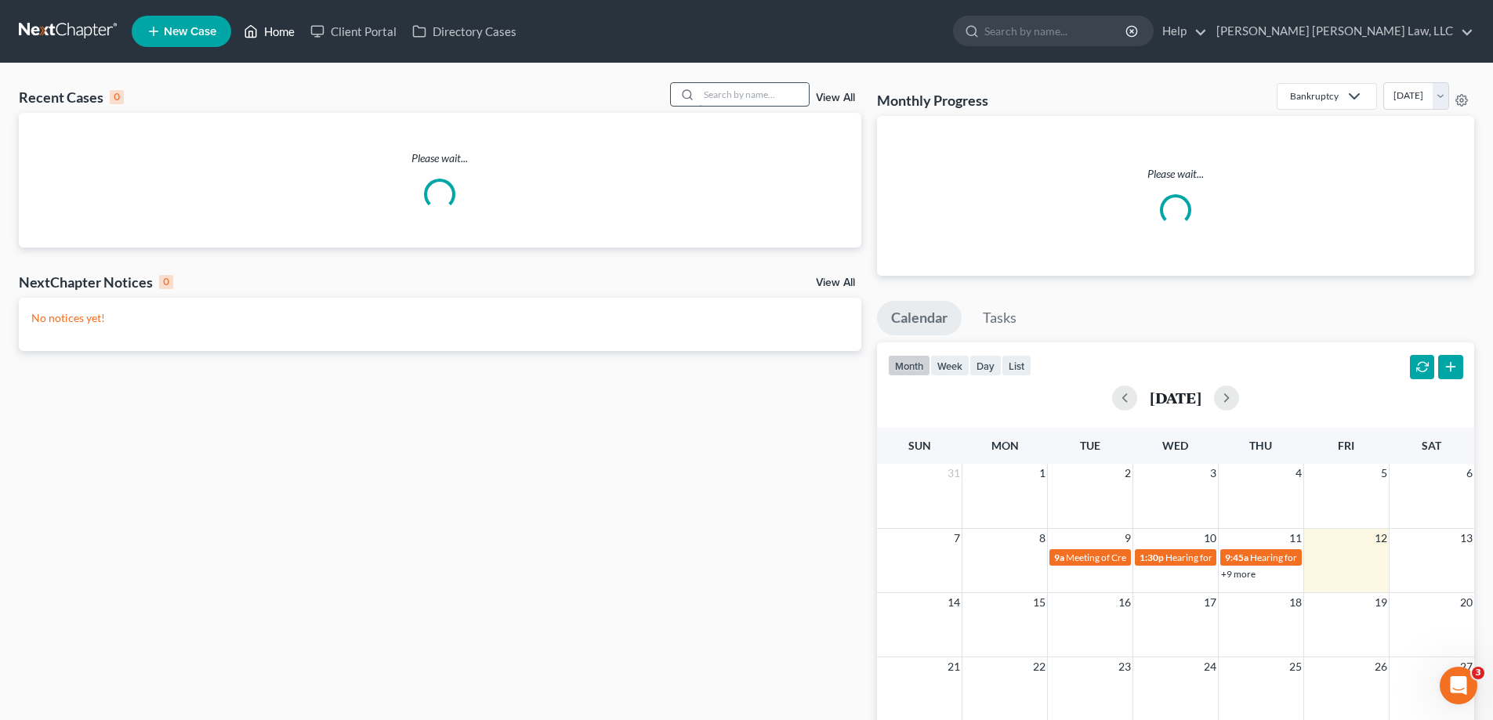 The width and height of the screenshot is (1493, 720). What do you see at coordinates (1017, 365) in the screenshot?
I see `button: list` at bounding box center [1017, 365].